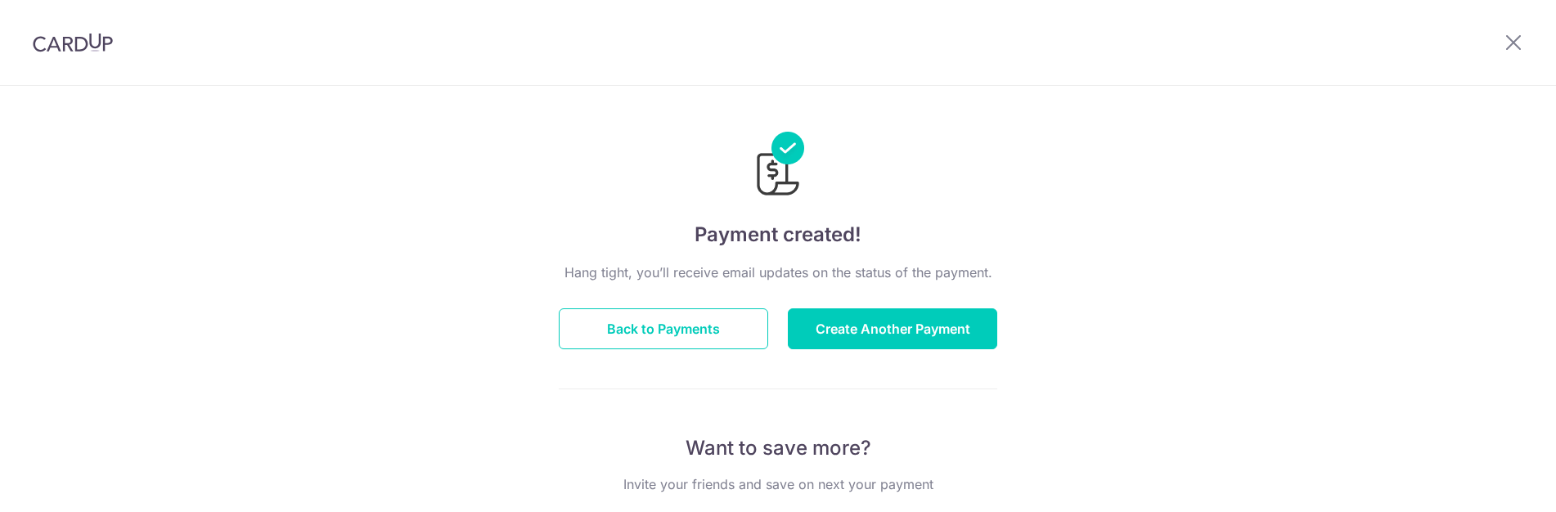  I want to click on p: Invite your friends and save on next your payment, so click(778, 484).